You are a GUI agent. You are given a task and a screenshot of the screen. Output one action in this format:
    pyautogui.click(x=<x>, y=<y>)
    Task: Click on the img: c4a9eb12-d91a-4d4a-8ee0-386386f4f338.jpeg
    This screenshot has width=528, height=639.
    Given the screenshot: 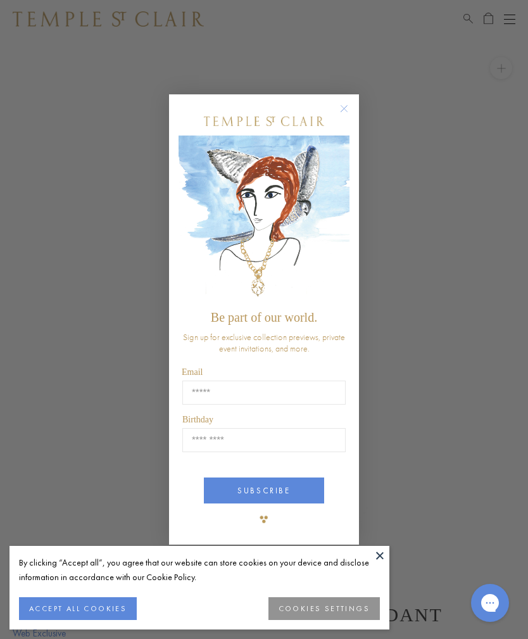 What is the action you would take?
    pyautogui.click(x=264, y=220)
    